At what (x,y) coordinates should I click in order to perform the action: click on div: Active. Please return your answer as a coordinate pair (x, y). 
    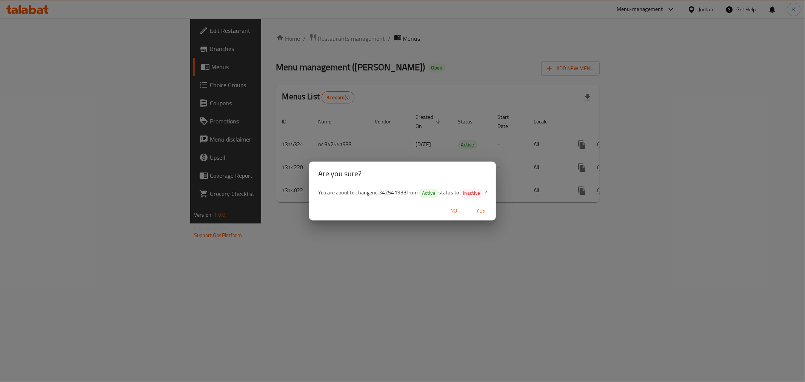
    Looking at the image, I should click on (429, 193).